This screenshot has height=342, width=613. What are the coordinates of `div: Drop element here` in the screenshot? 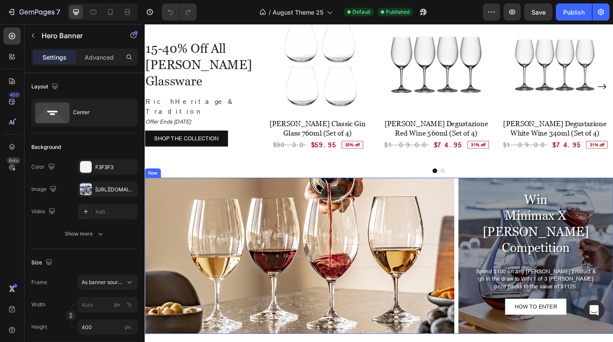 It's located at (175, 255).